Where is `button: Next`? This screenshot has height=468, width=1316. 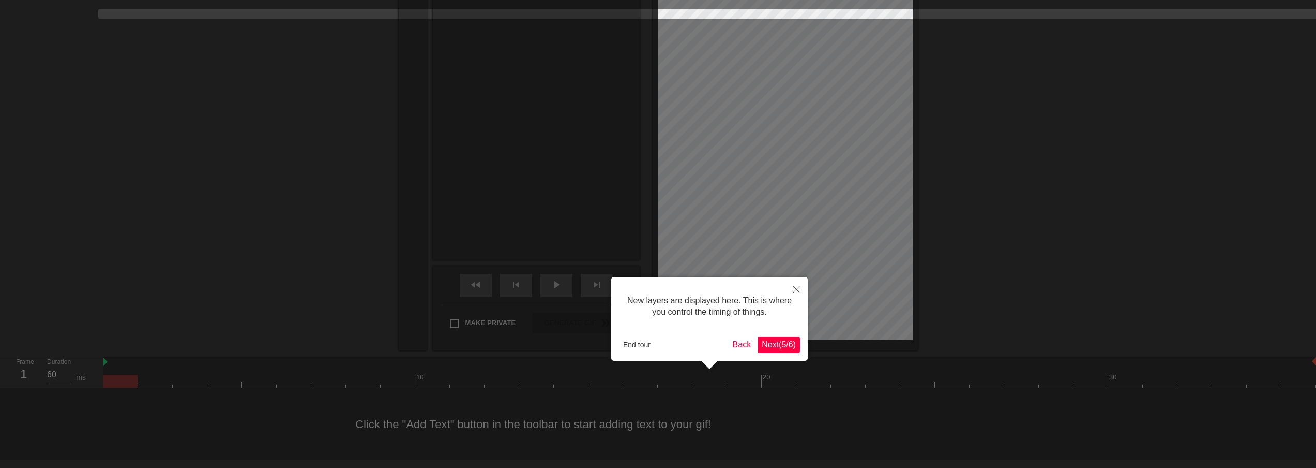 button: Next is located at coordinates (779, 344).